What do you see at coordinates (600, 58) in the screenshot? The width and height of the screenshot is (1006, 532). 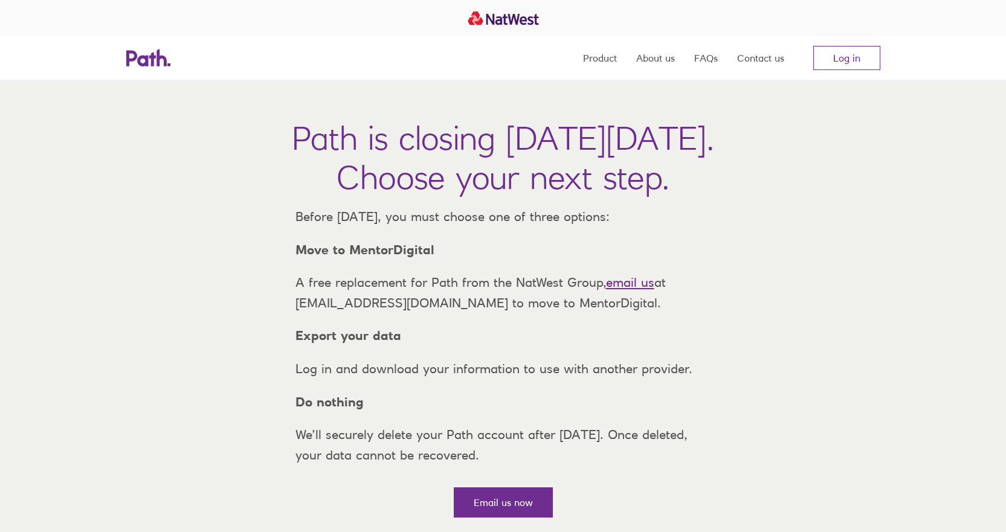 I see `a: Product` at bounding box center [600, 58].